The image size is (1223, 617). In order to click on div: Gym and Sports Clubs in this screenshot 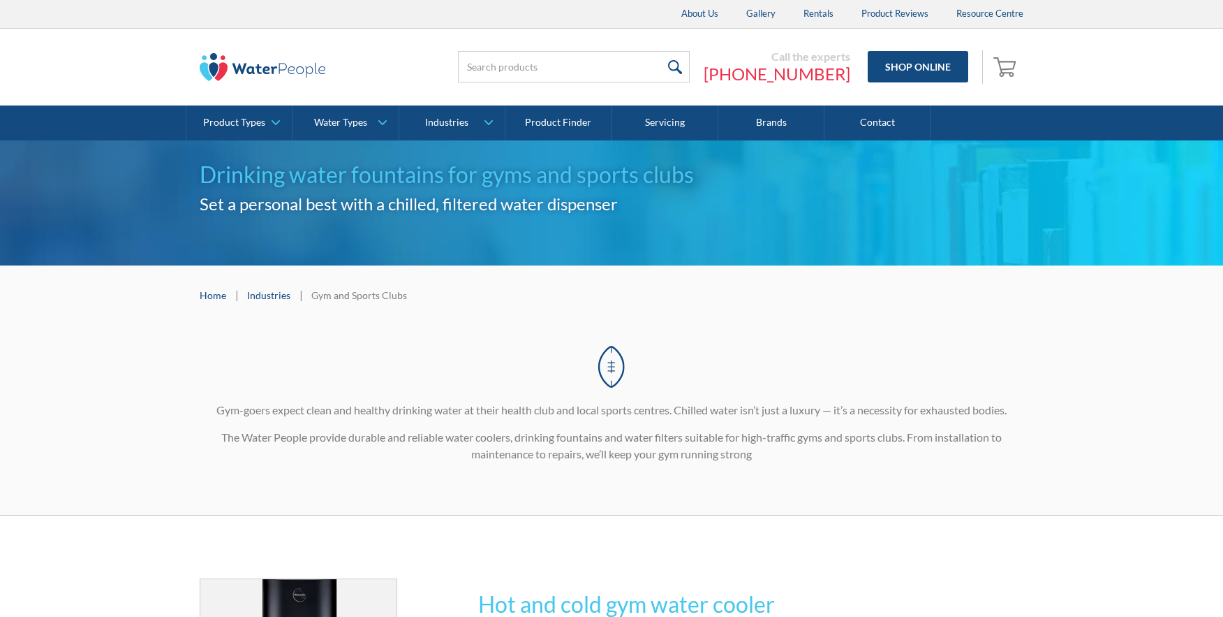, I will do `click(359, 295)`.